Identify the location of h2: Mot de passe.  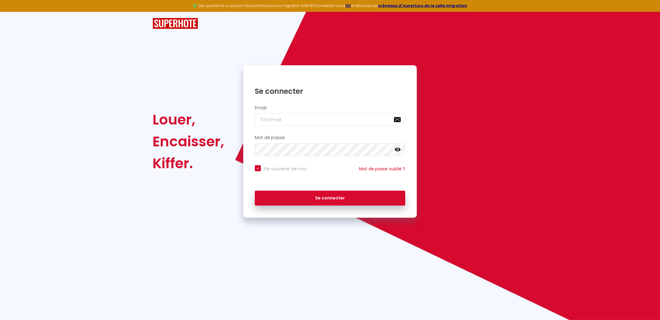
(330, 137).